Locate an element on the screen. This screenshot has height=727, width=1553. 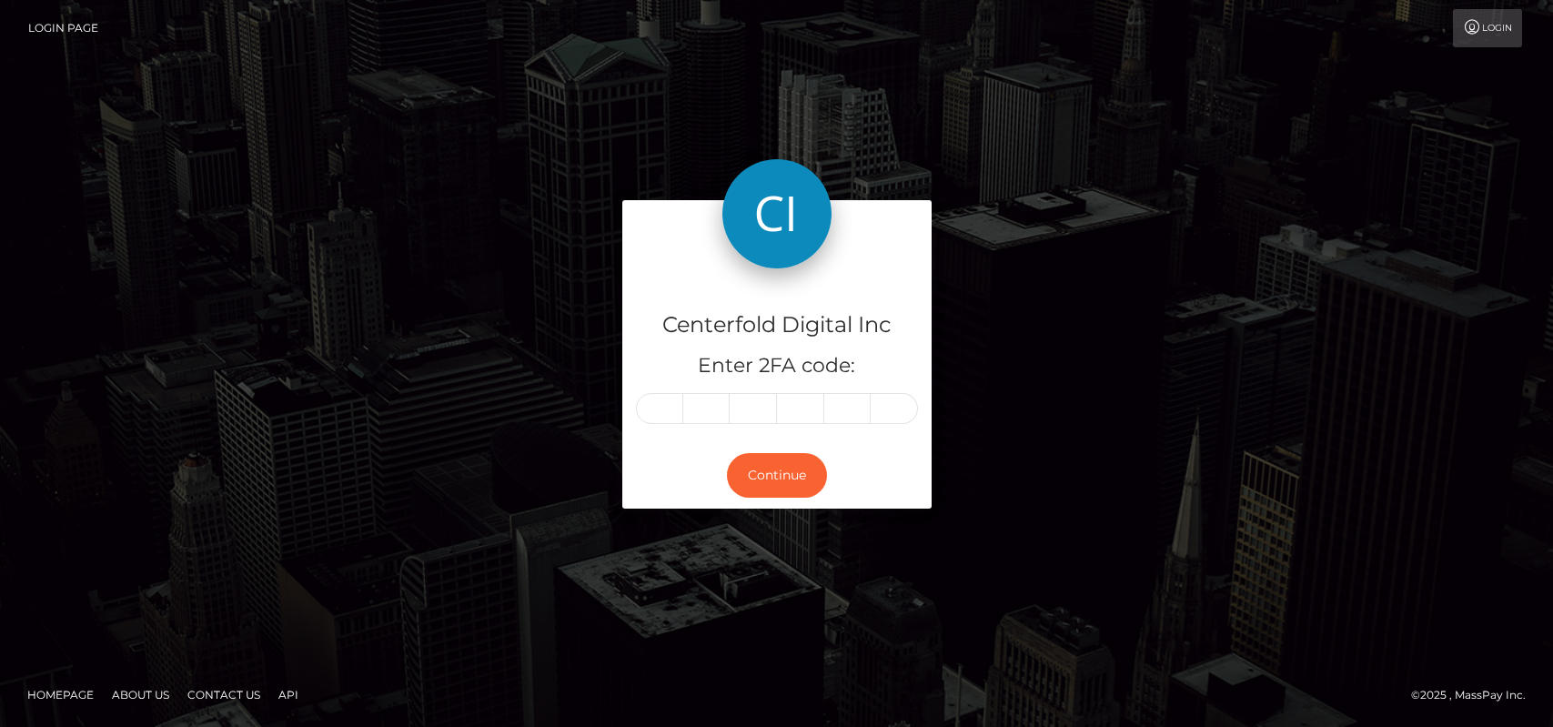
img: Centerfold Digital Inc is located at coordinates (777, 214).